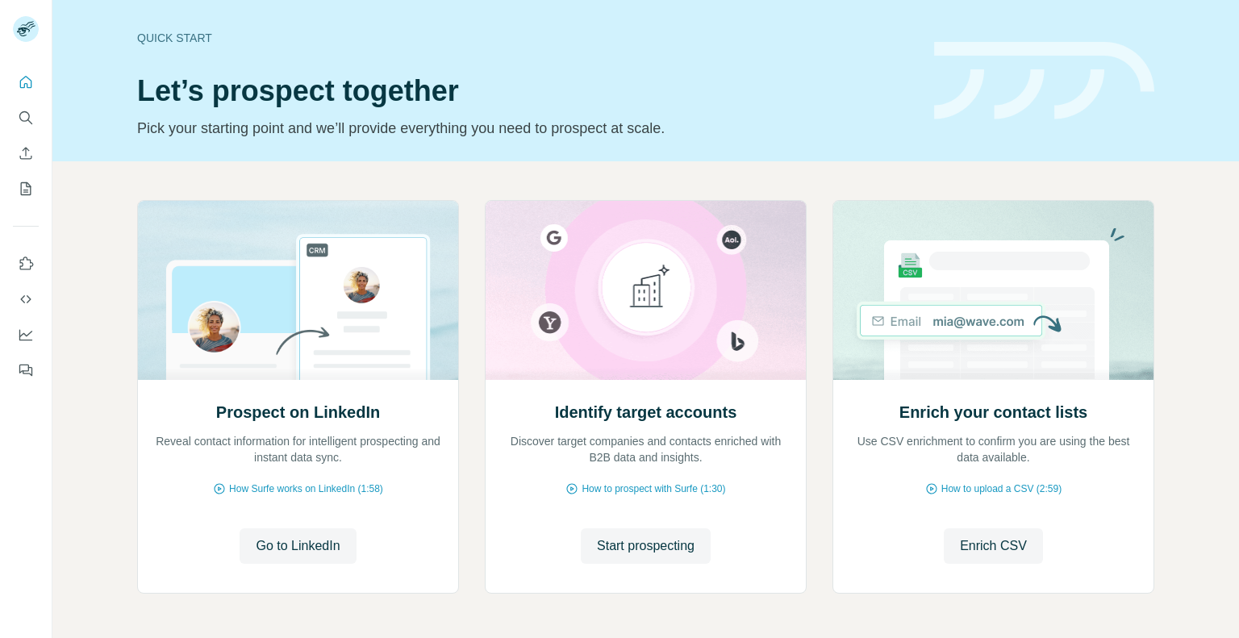 This screenshot has width=1239, height=638. I want to click on h2: Identify target accounts, so click(646, 412).